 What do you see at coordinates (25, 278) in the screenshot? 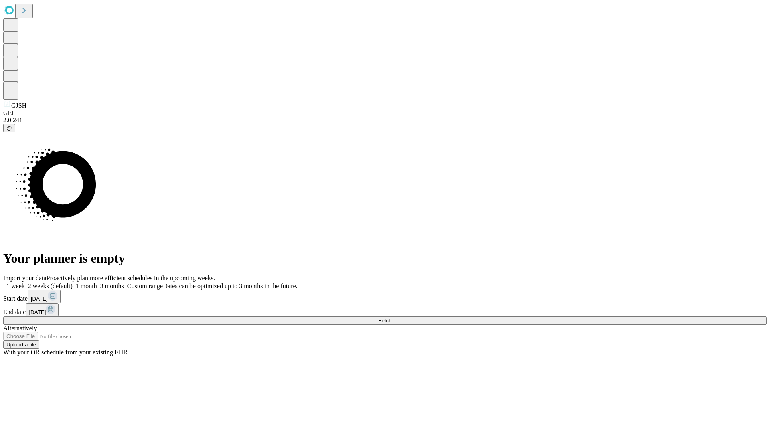
I see `span: Import your data` at bounding box center [25, 278].